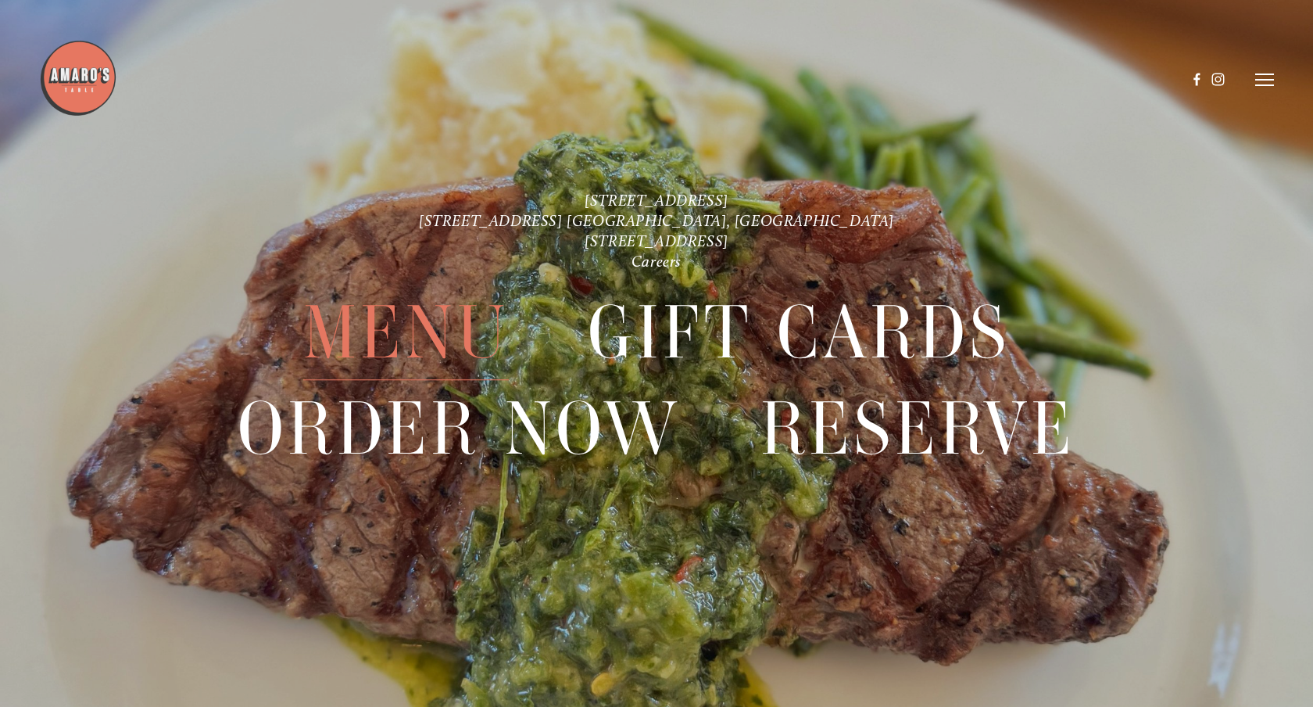  Describe the element at coordinates (799, 332) in the screenshot. I see `a: Gift Cards` at that location.